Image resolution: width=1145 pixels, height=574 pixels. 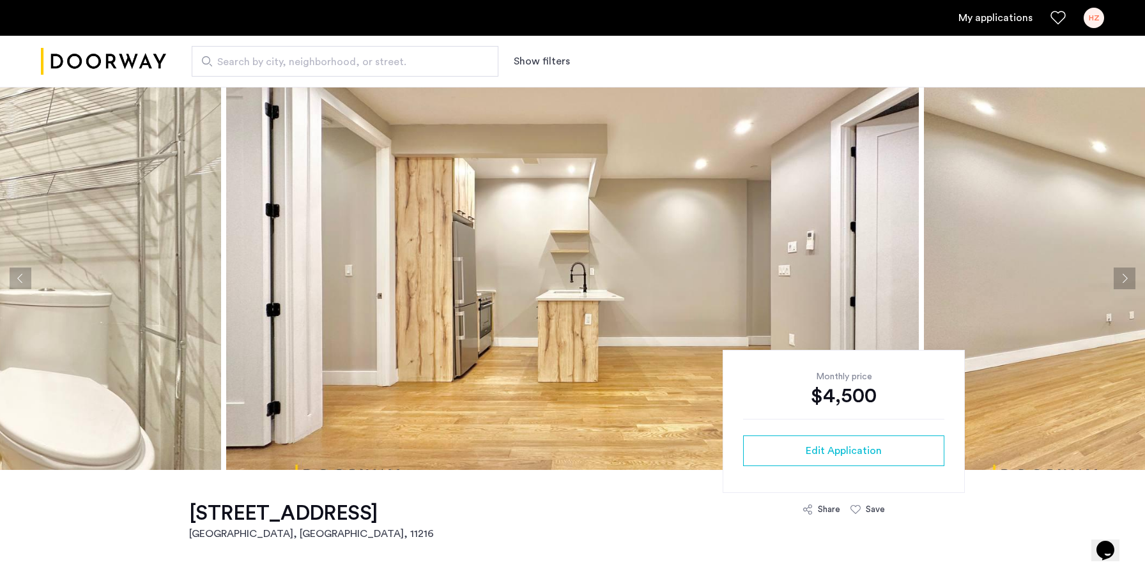 What do you see at coordinates (843, 451) in the screenshot?
I see `span: Edit Application` at bounding box center [843, 451].